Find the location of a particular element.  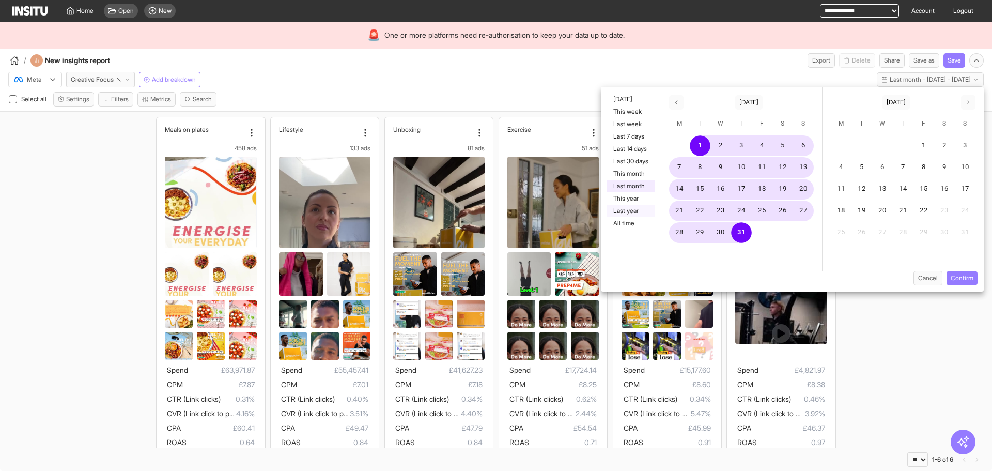

span: Thursday is located at coordinates (903, 124).